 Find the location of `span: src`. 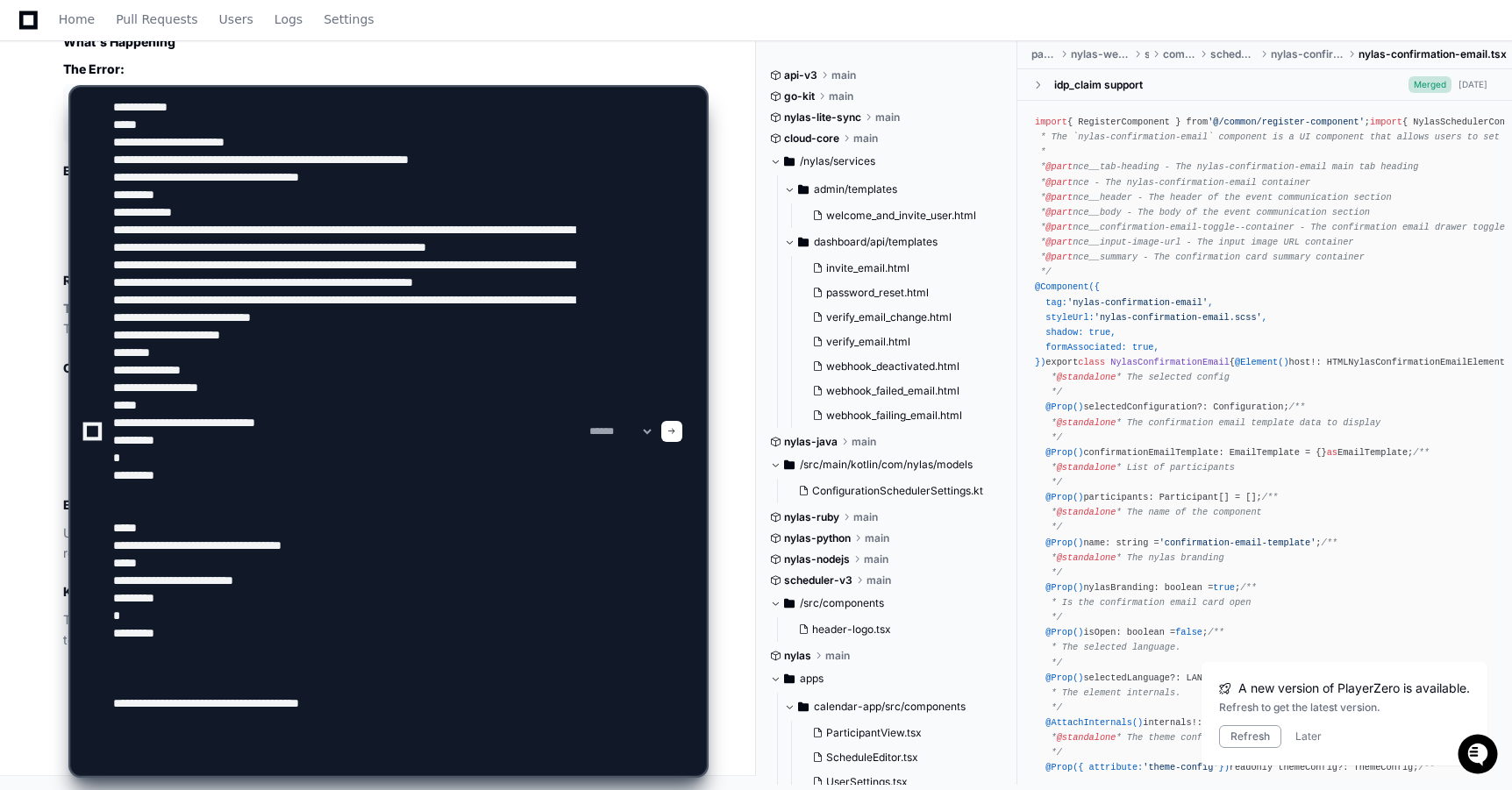

span: src is located at coordinates (1147, 54).